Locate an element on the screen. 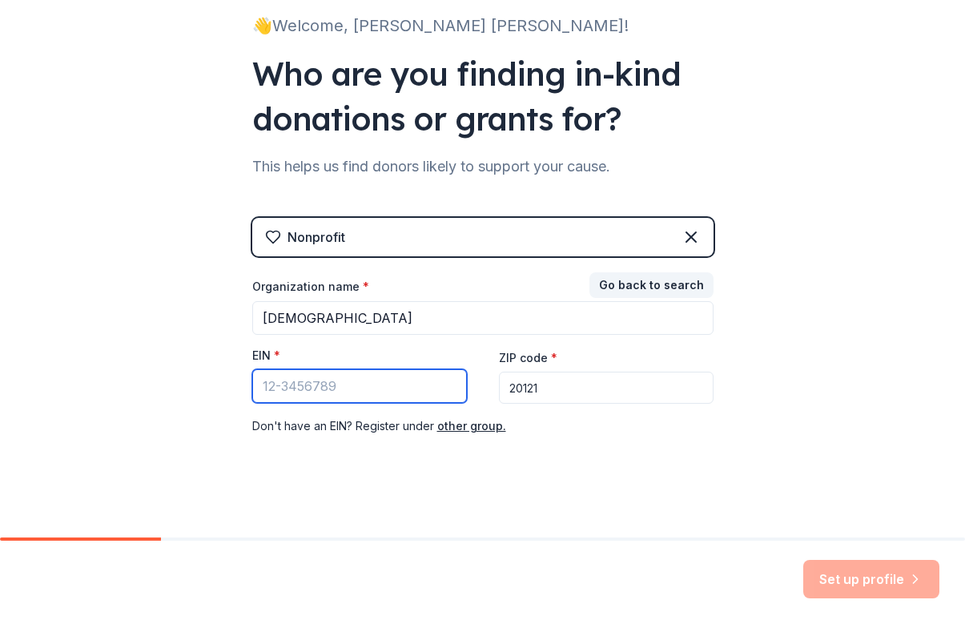 This screenshot has height=624, width=965. label: ZIP code is located at coordinates (528, 358).